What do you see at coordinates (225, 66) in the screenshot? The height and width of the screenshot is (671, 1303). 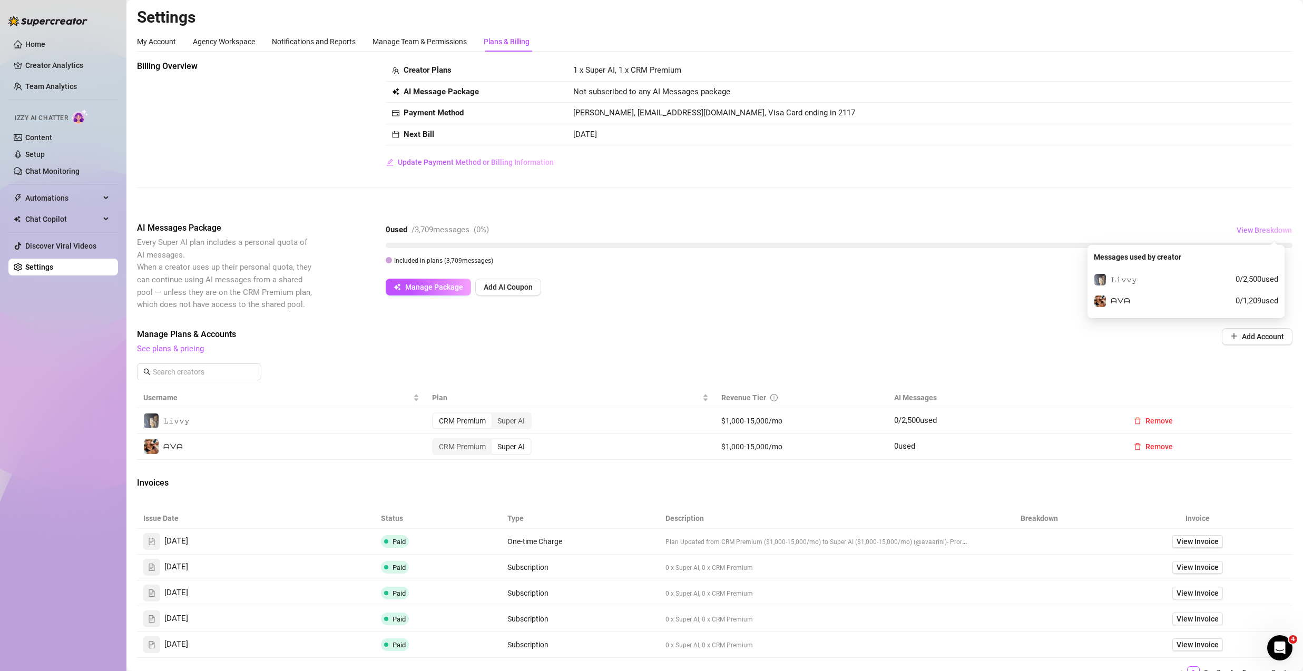 I see `span: Billing Overview` at bounding box center [225, 66].